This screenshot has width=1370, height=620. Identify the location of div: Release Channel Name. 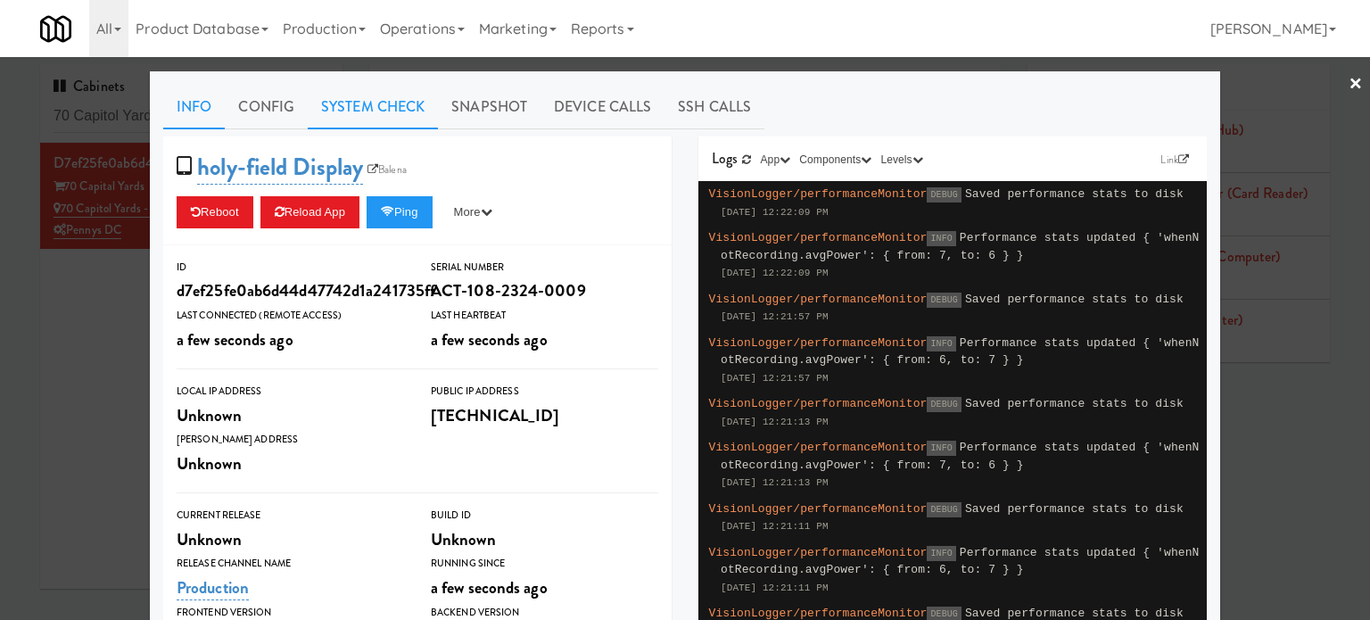
(290, 564).